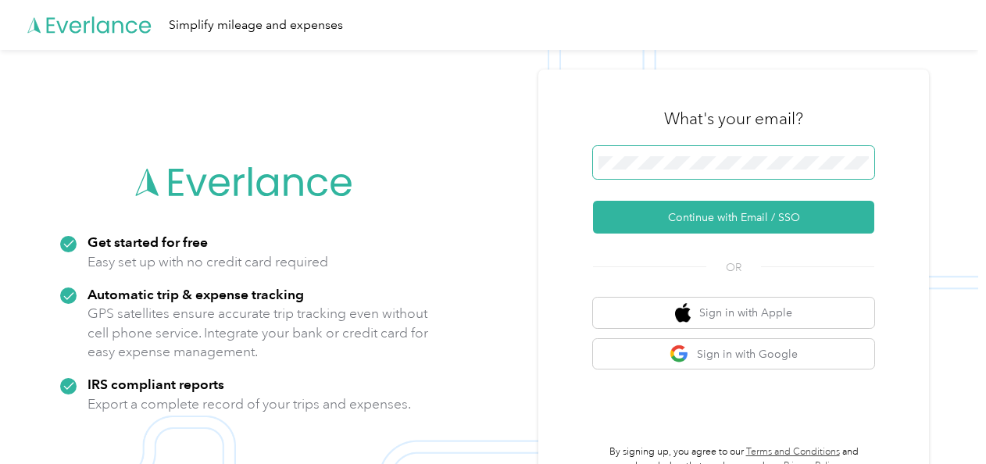 This screenshot has width=986, height=464. Describe the element at coordinates (679, 354) in the screenshot. I see `img: google logo` at that location.